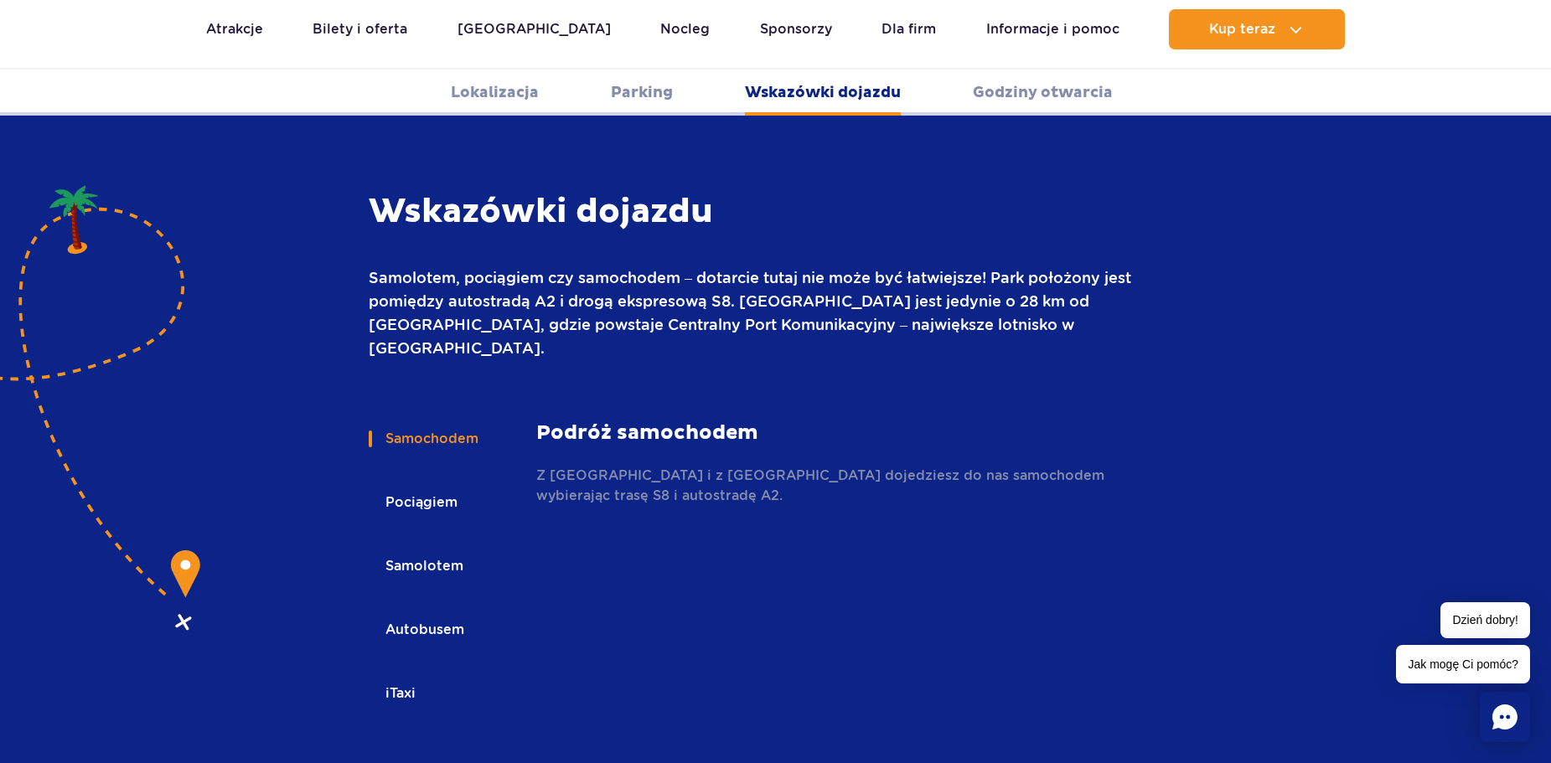 The width and height of the screenshot is (1551, 763). I want to click on div: Chat, so click(1505, 717).